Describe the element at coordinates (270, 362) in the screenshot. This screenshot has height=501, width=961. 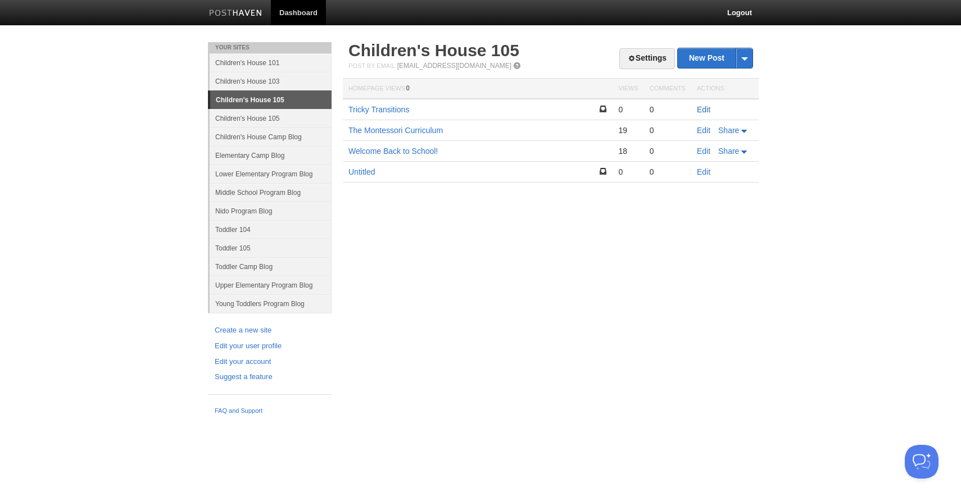
I see `a: Edit your account` at that location.